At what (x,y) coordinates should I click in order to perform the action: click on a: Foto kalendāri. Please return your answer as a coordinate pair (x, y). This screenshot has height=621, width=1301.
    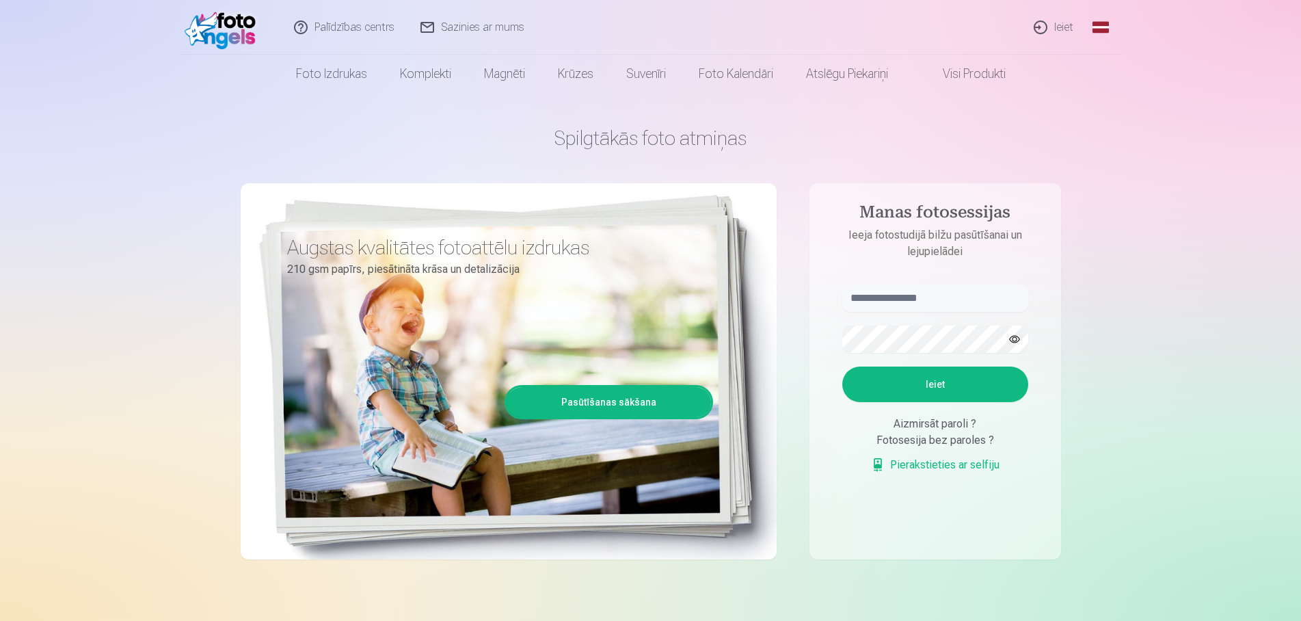
    Looking at the image, I should click on (736, 74).